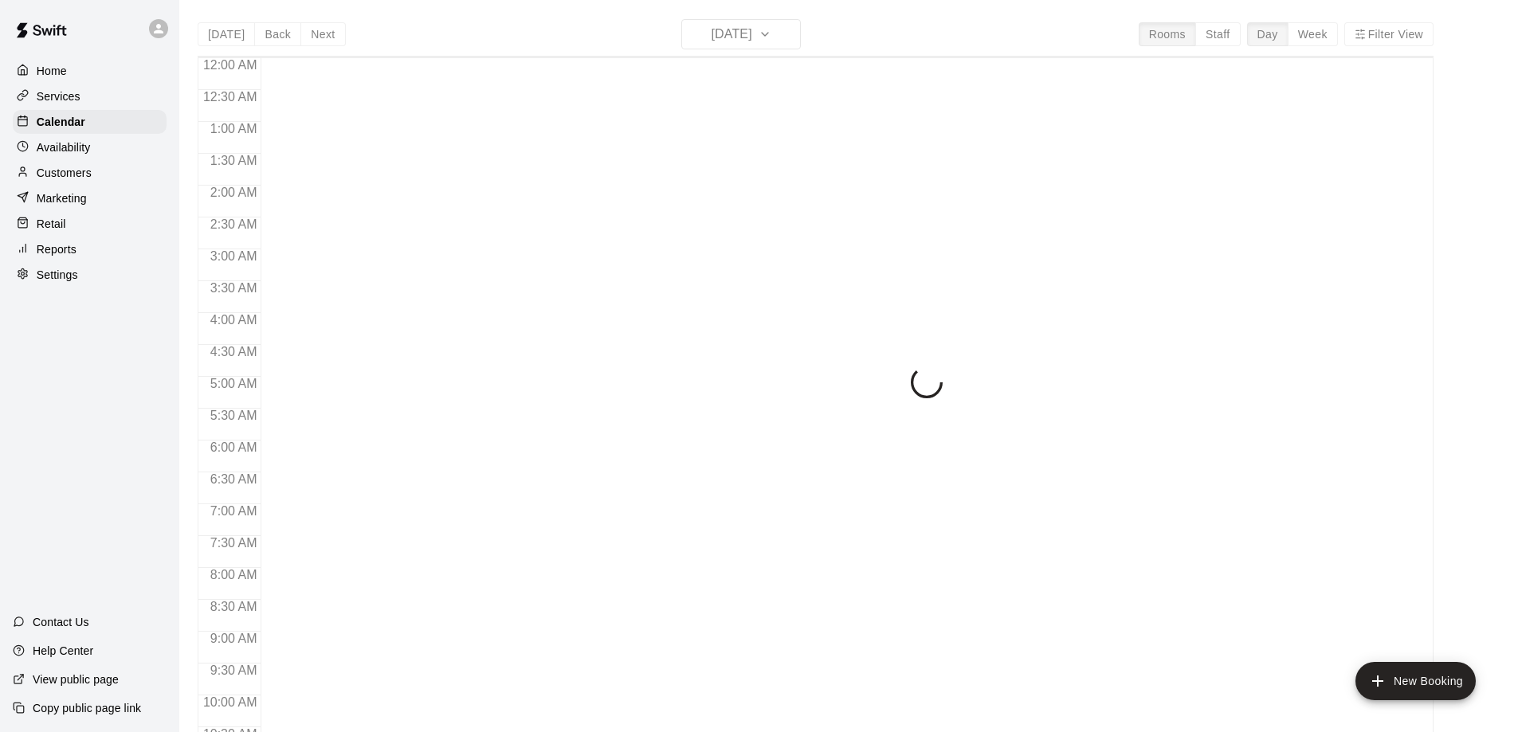 The image size is (1518, 732). What do you see at coordinates (58, 96) in the screenshot?
I see `p: Services` at bounding box center [58, 96].